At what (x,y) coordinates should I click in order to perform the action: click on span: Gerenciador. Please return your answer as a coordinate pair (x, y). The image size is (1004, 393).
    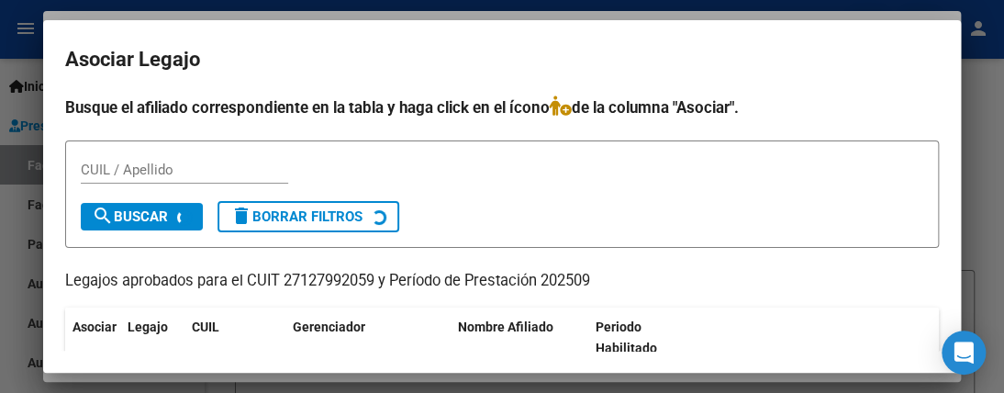
    Looking at the image, I should click on (328, 327).